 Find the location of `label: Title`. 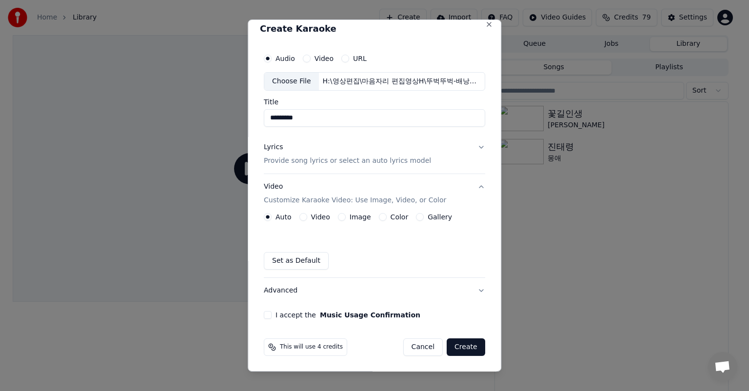

label: Title is located at coordinates (375, 102).